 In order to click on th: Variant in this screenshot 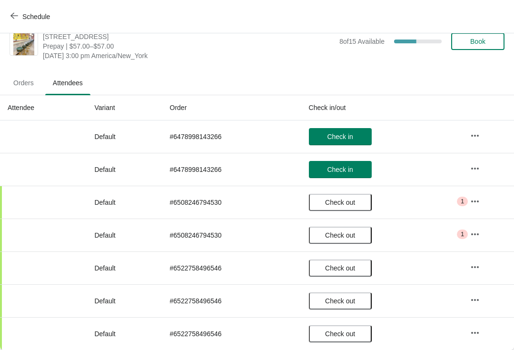, I will do `click(124, 108)`.